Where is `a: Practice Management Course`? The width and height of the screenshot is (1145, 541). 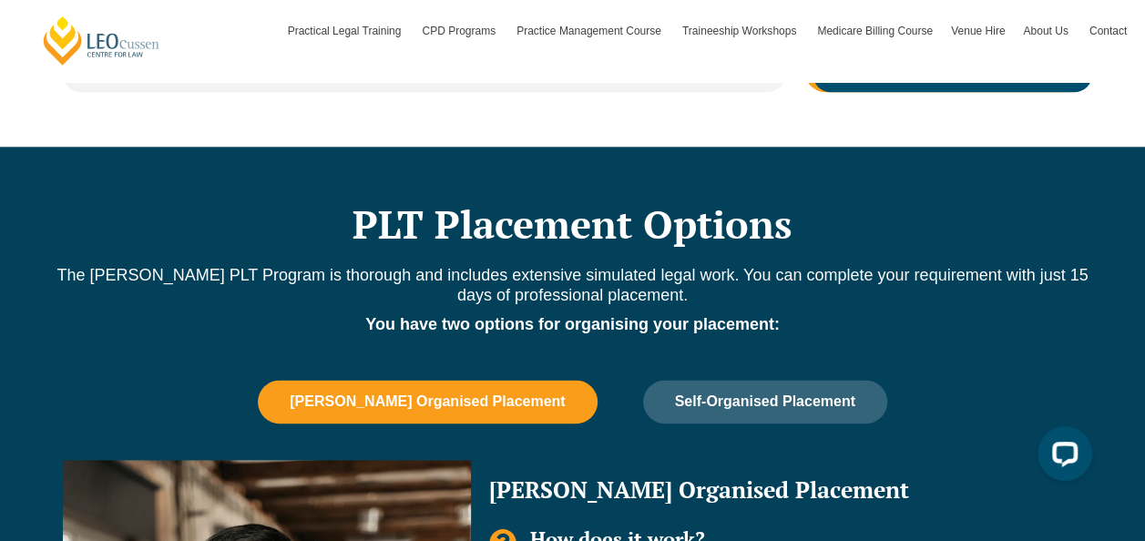 a: Practice Management Course is located at coordinates (590, 31).